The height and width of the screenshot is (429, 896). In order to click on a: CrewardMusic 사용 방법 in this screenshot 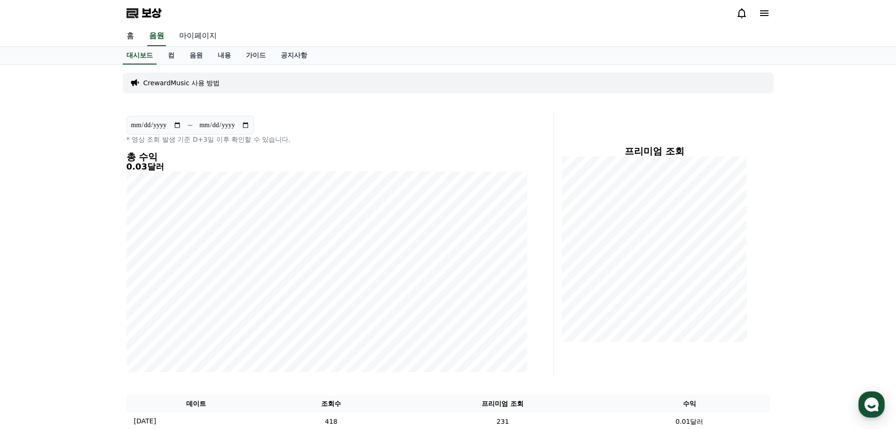, I will do `click(182, 83)`.